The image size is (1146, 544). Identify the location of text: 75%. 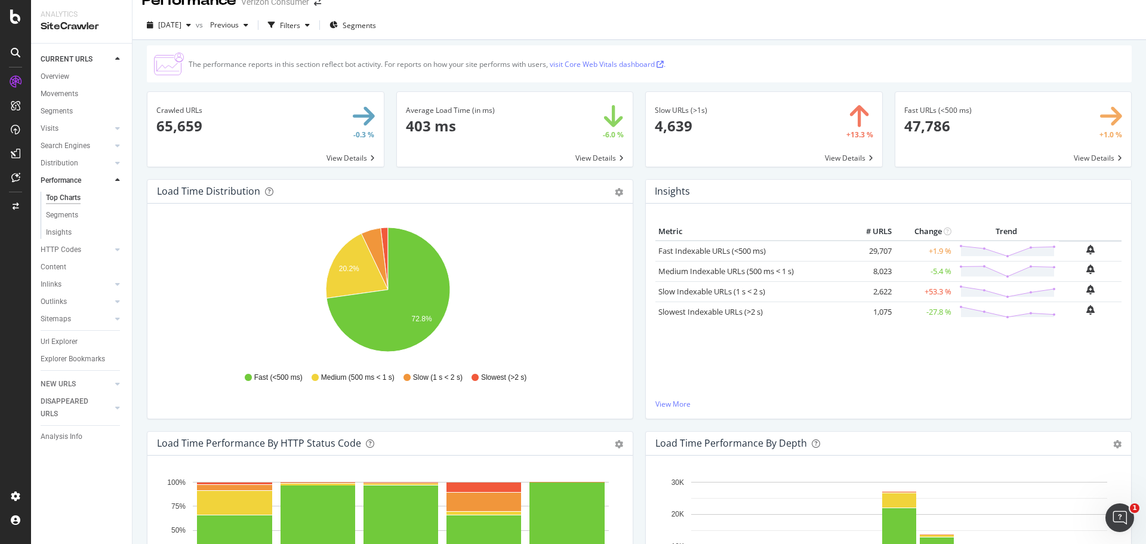
(179, 506).